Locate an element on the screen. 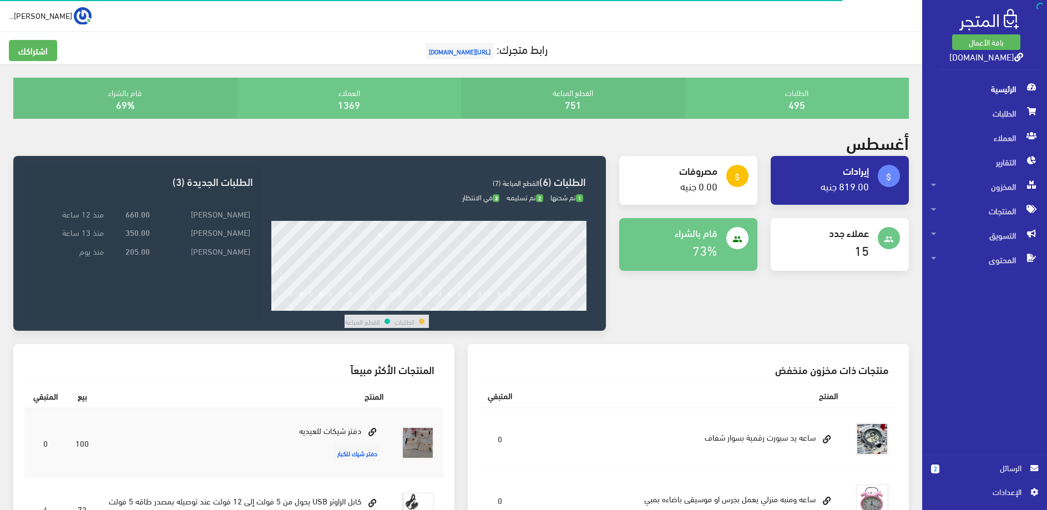 This screenshot has width=1047, height=510. a: باقة الأعمال is located at coordinates (986, 42).